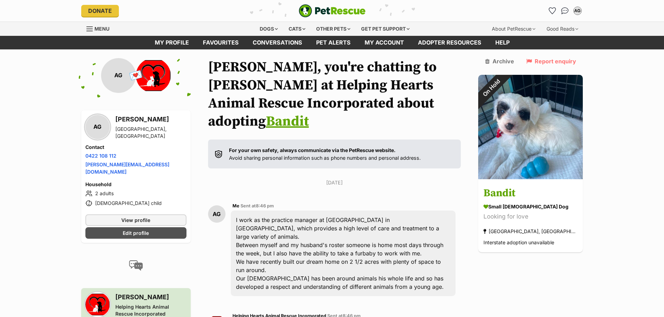 The width and height of the screenshot is (664, 317). What do you see at coordinates (297, 29) in the screenshot?
I see `div: Cats` at bounding box center [297, 29].